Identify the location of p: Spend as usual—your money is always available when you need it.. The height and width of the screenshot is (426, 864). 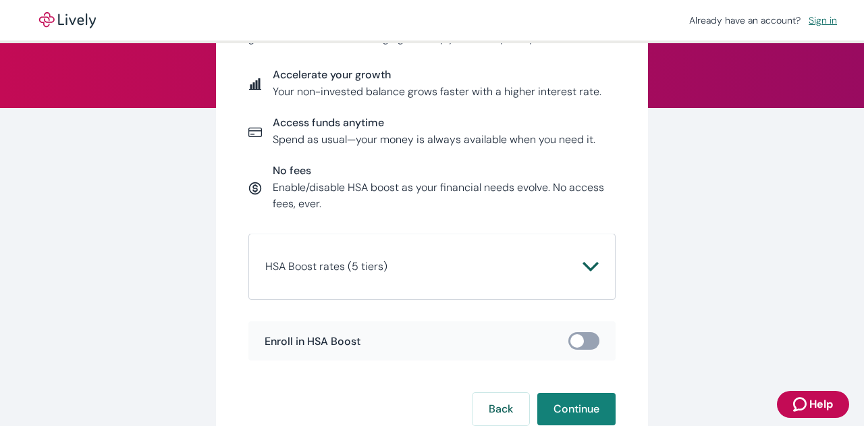
(434, 140).